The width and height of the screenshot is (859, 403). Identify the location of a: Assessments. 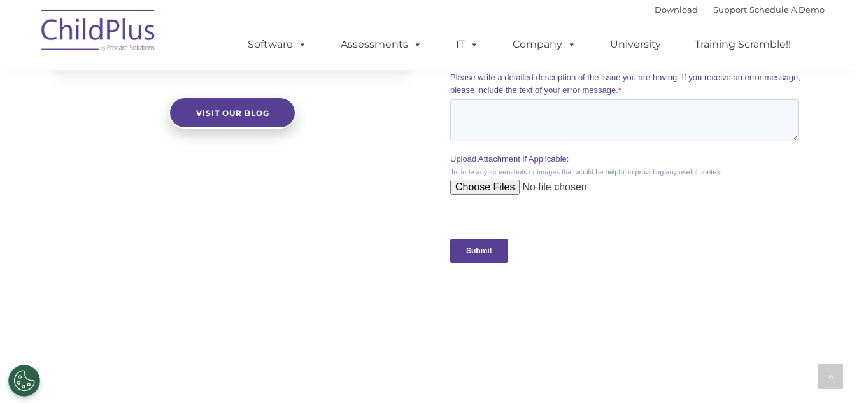
(382, 45).